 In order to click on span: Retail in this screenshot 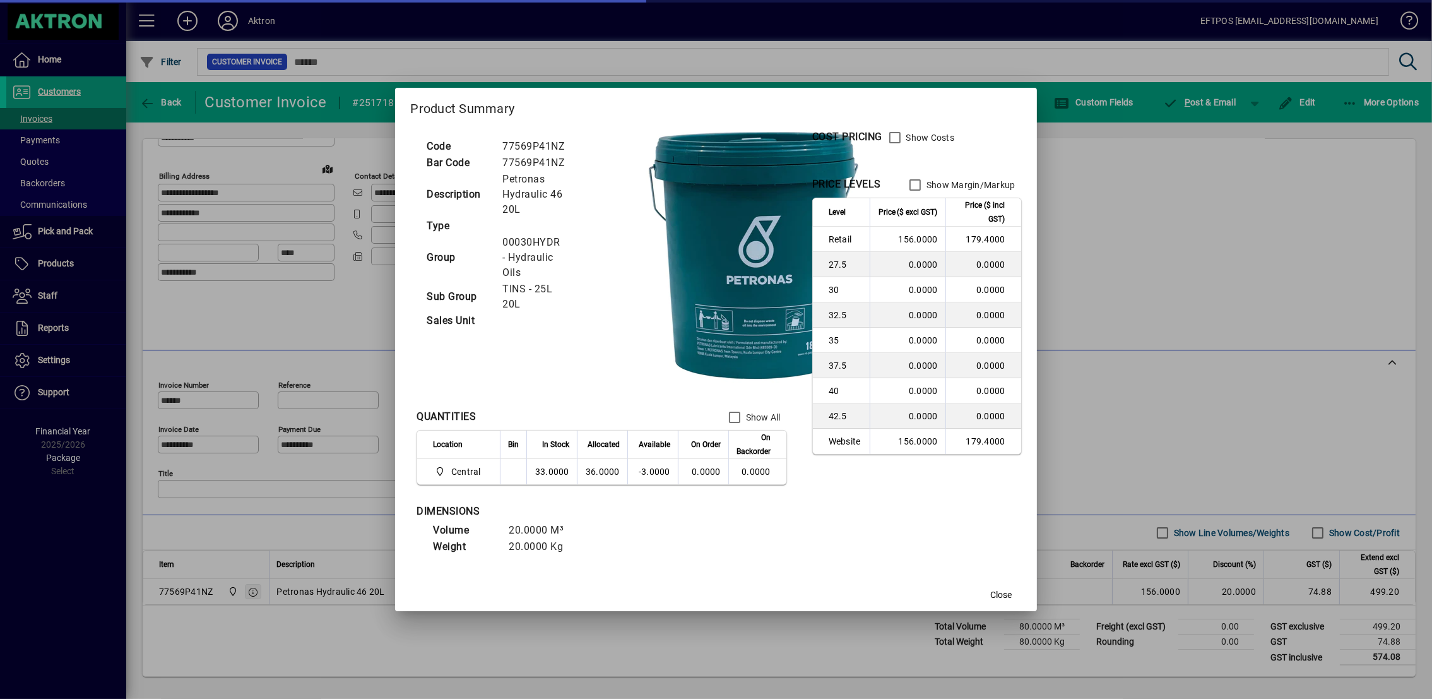, I will do `click(845, 239)`.